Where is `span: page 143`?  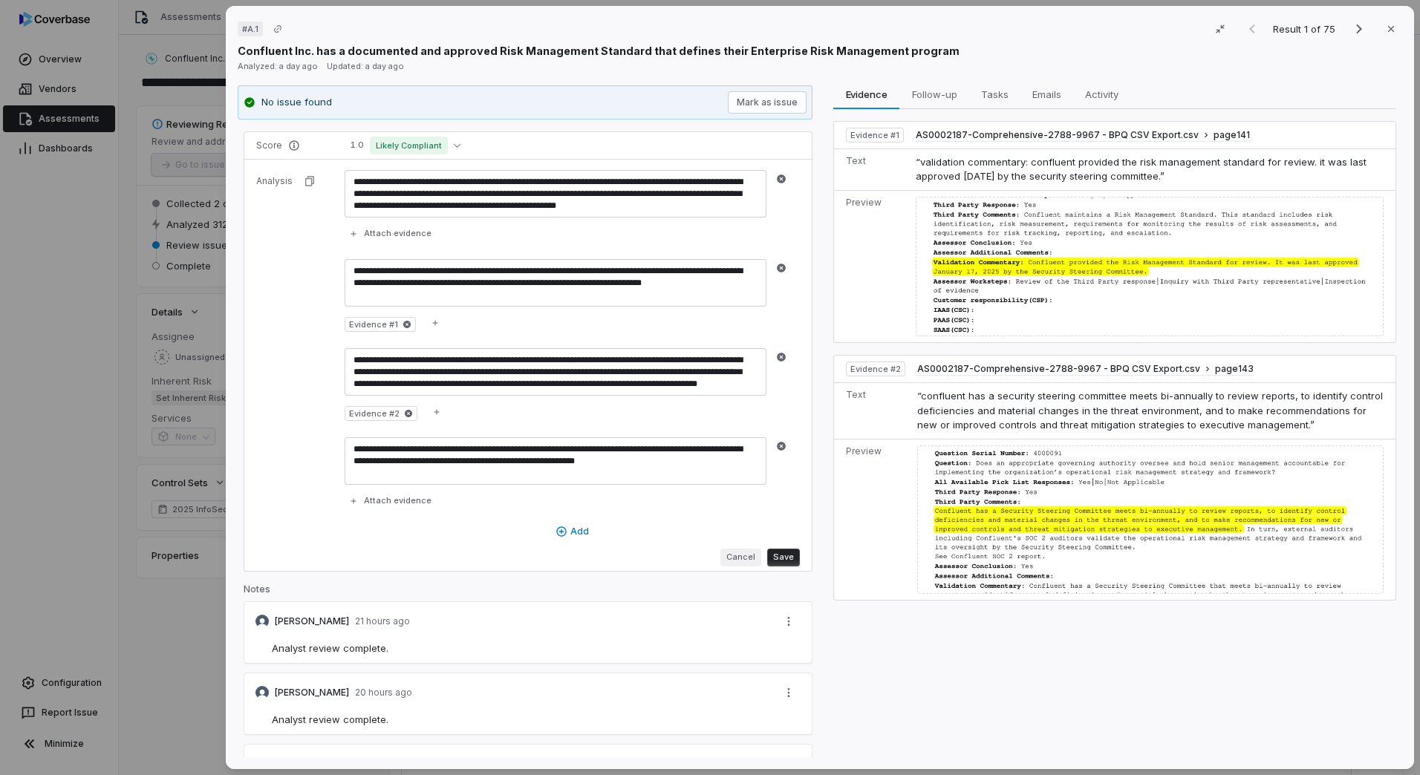 span: page 143 is located at coordinates (1234, 369).